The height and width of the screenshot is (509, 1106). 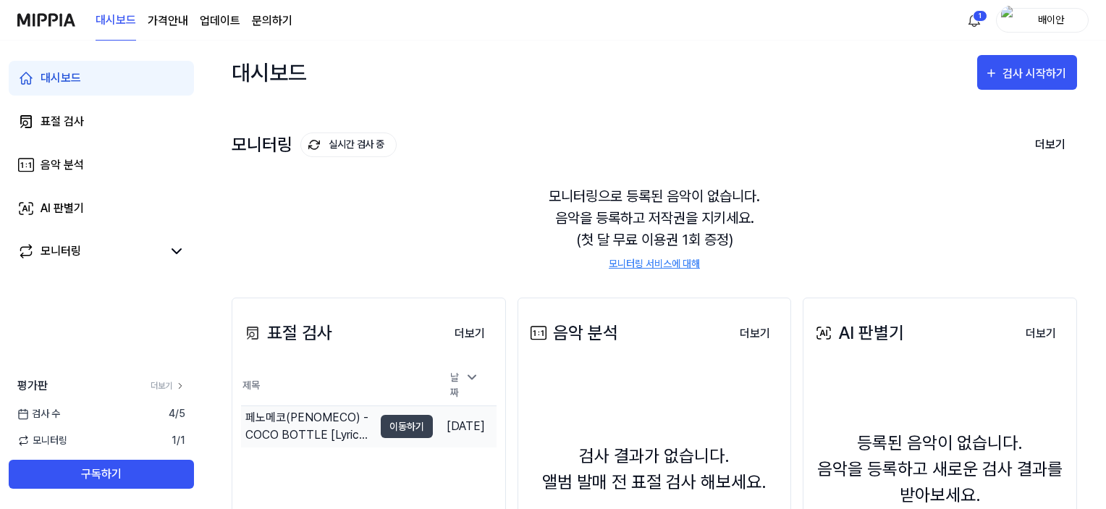 What do you see at coordinates (309, 426) in the screenshot?
I see `div: 페노메코(PENOMECO) - COCO BOTTLE [Lyrics ⧸ 가사]` at bounding box center [309, 426].